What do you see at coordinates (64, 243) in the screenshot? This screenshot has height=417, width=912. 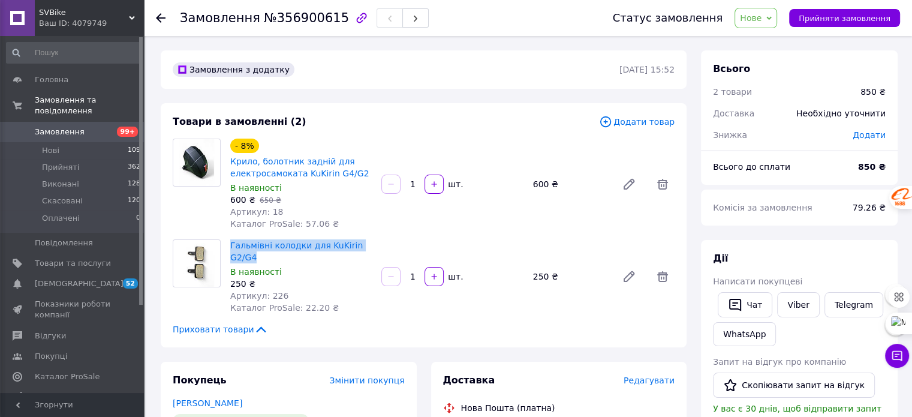 I see `span: Повідомлення` at bounding box center [64, 243].